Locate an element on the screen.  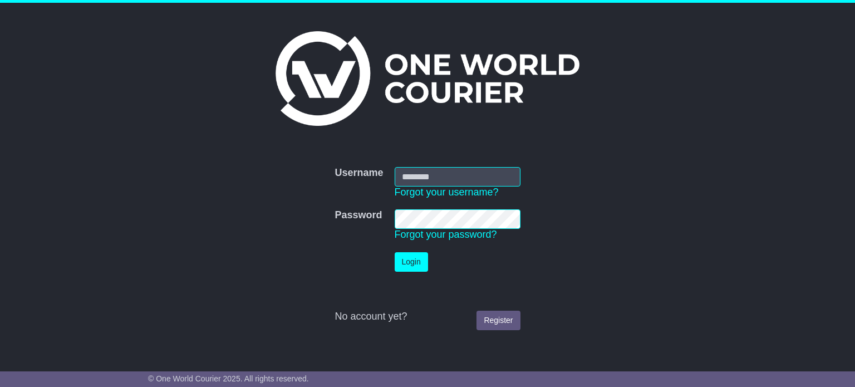
a: Forgot your username? is located at coordinates (446, 192).